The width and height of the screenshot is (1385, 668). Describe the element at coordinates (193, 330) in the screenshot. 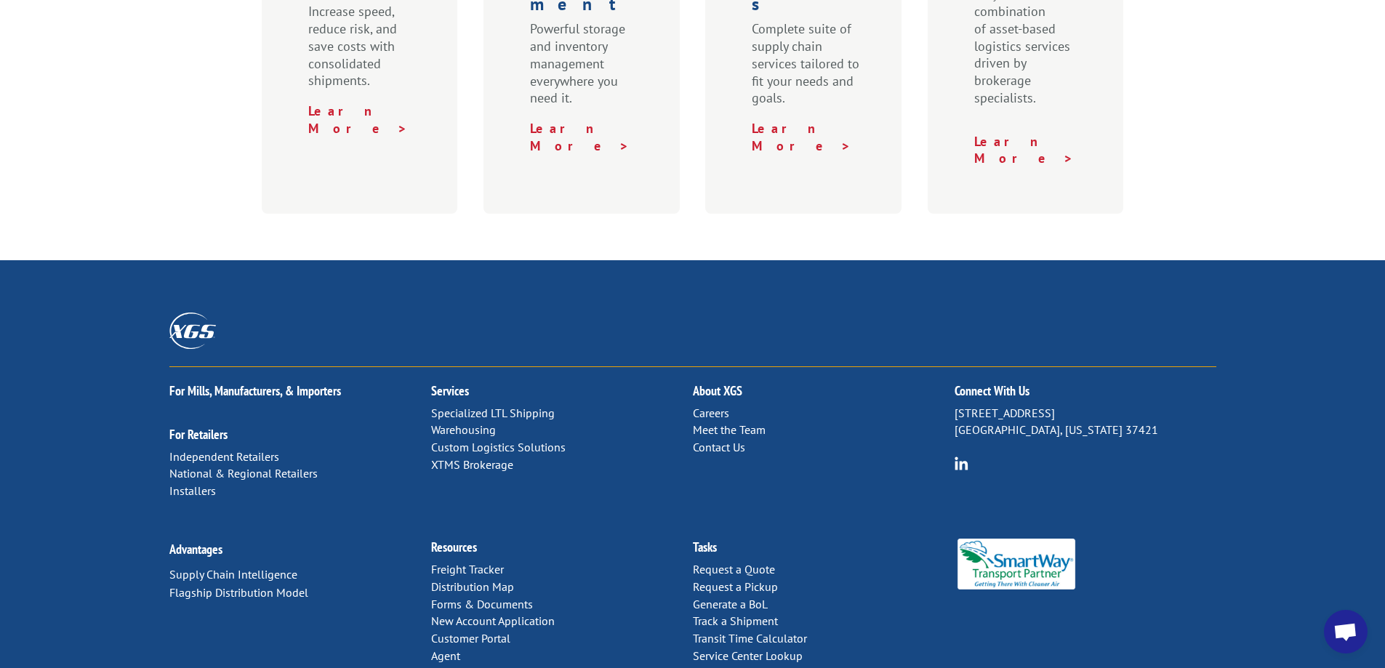

I see `img: XGS_Logos_ALL_2024_All_White` at that location.